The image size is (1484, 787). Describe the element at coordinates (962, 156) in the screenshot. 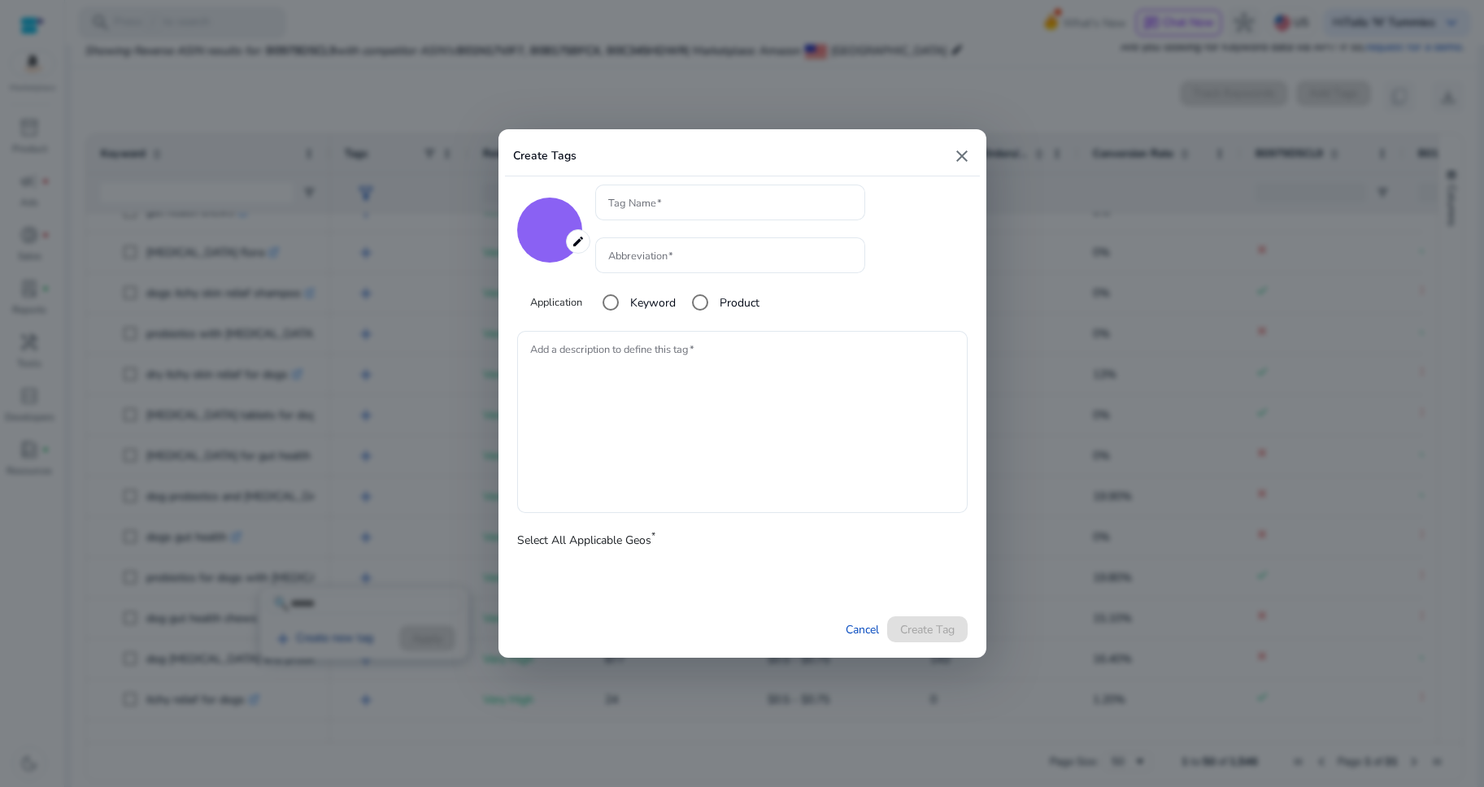

I see `mat-icon: close` at that location.